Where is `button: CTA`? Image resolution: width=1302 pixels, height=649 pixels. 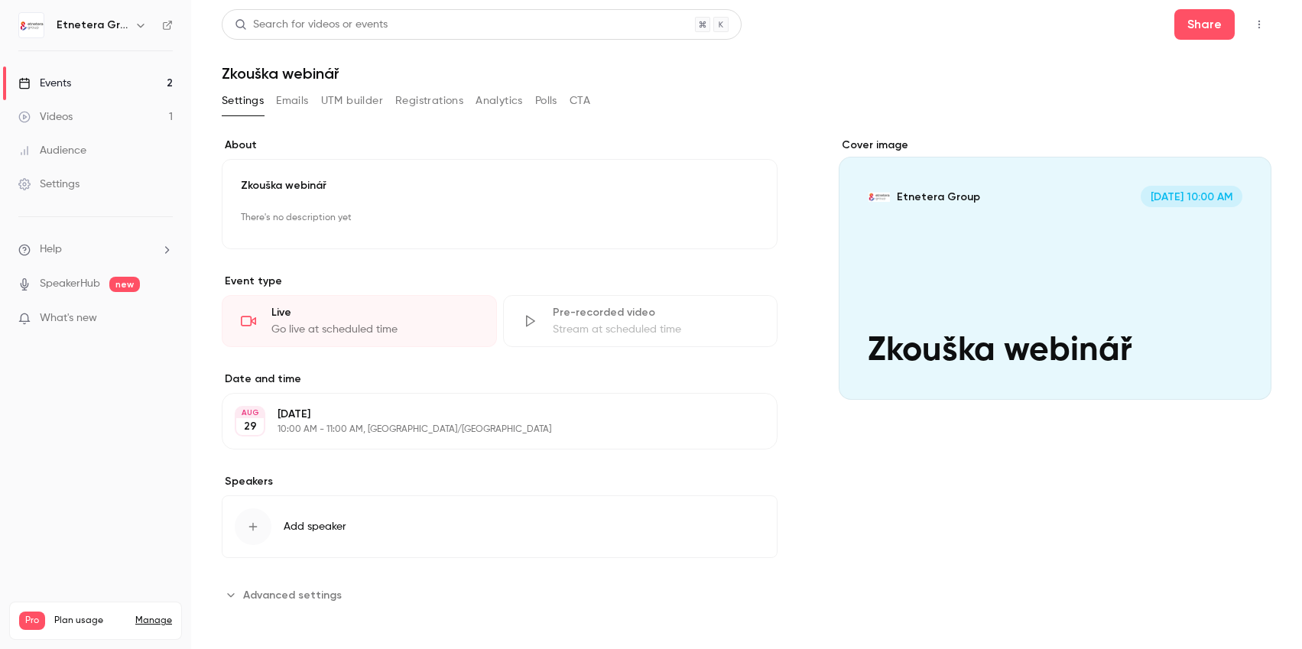
button: CTA is located at coordinates (579, 101).